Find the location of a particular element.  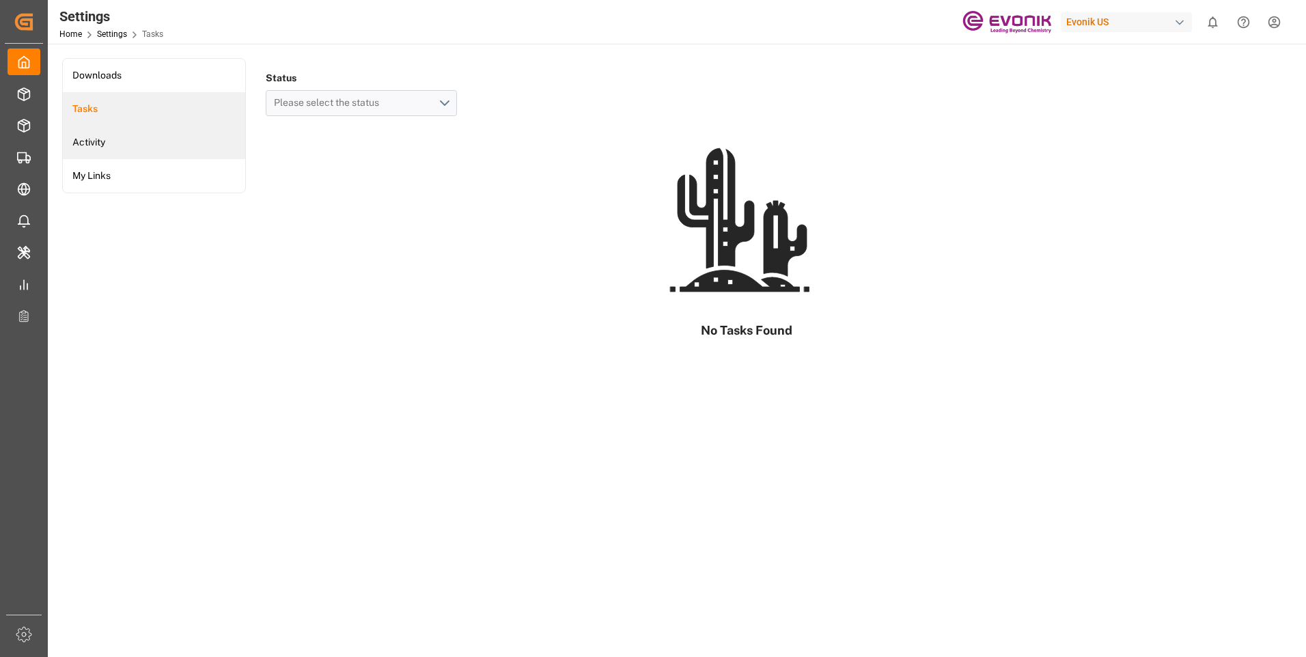

h2: No Tasks Found is located at coordinates (747, 330).